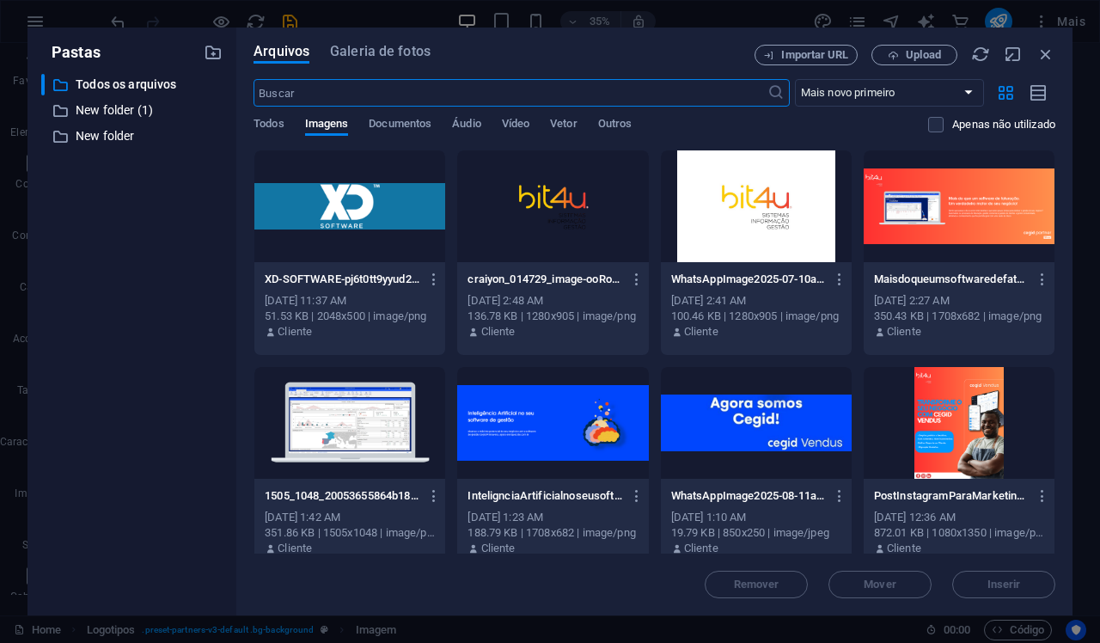 The image size is (1100, 643). I want to click on span: Vídeo, so click(516, 126).